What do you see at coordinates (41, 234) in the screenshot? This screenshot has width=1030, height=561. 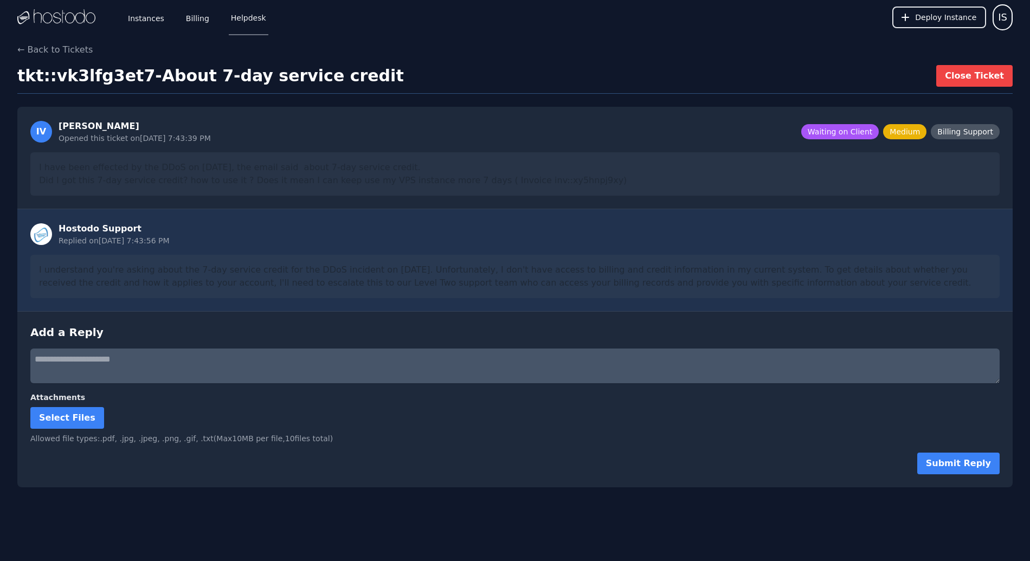 I see `img: Staff` at bounding box center [41, 234].